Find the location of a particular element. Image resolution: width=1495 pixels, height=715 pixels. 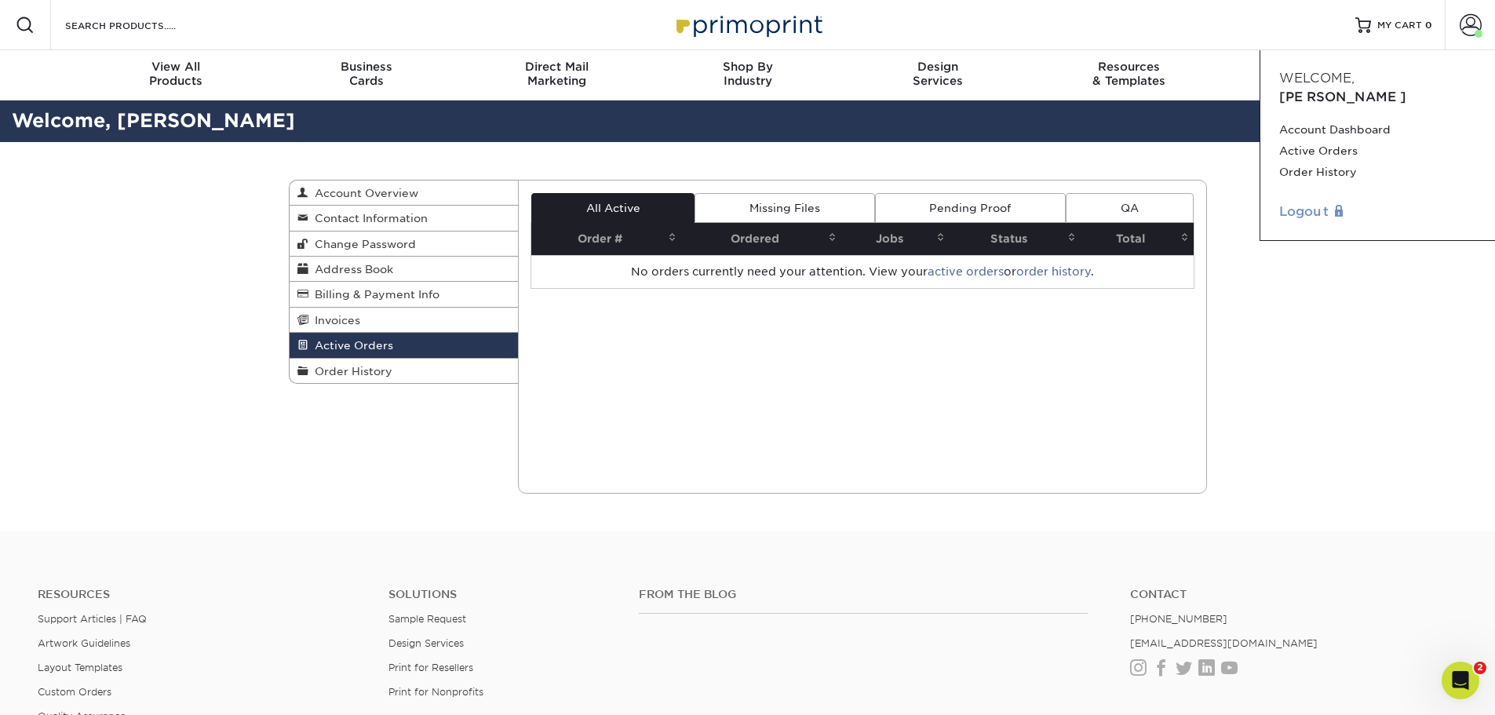

span: 2 is located at coordinates (1480, 668).